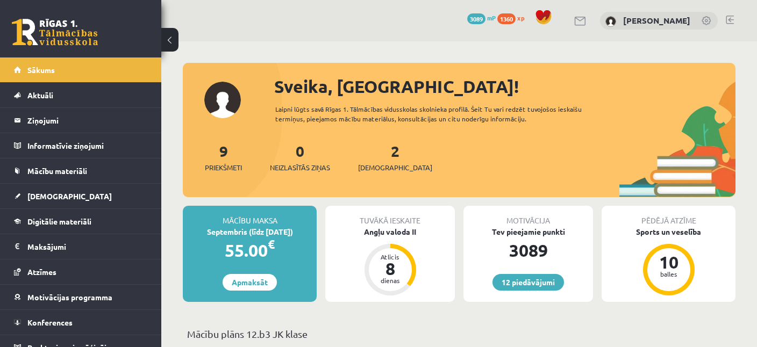  I want to click on img: Milana Požarņikova, so click(610, 21).